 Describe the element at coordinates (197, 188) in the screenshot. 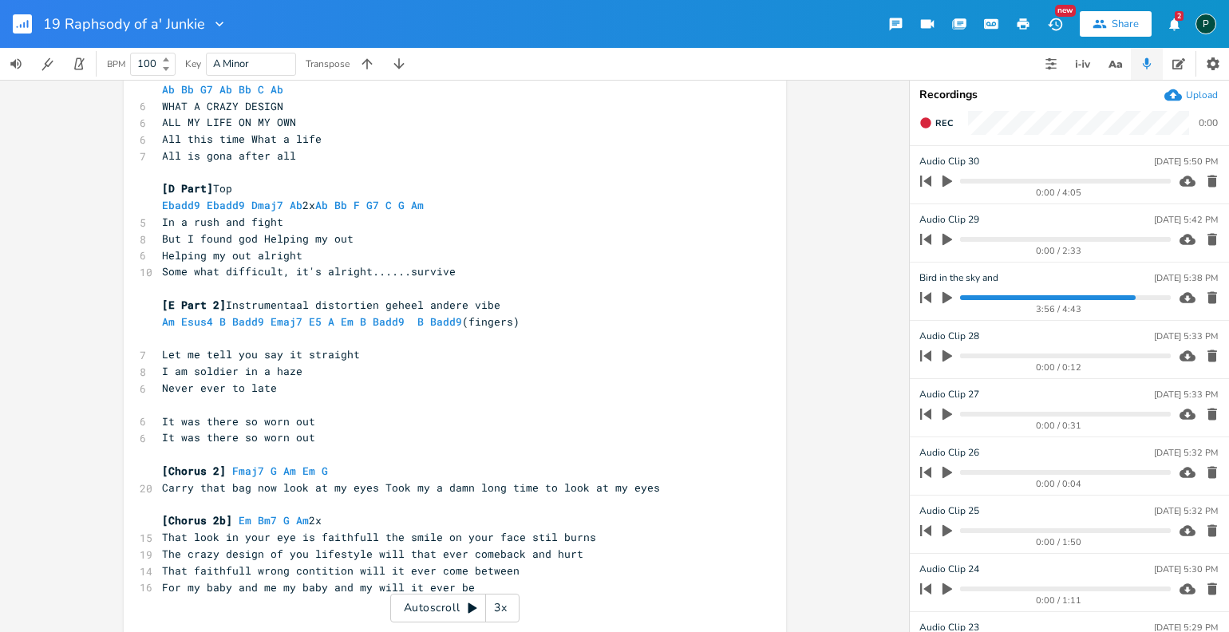

I see `span: Top` at that location.